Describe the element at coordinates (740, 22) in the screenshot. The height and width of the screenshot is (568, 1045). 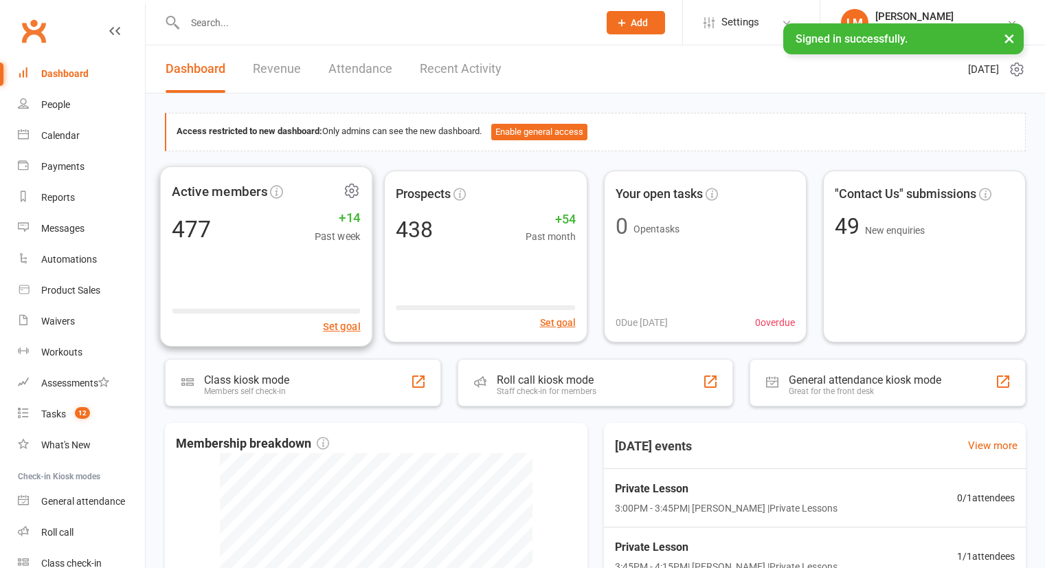
I see `span: Settings` at that location.